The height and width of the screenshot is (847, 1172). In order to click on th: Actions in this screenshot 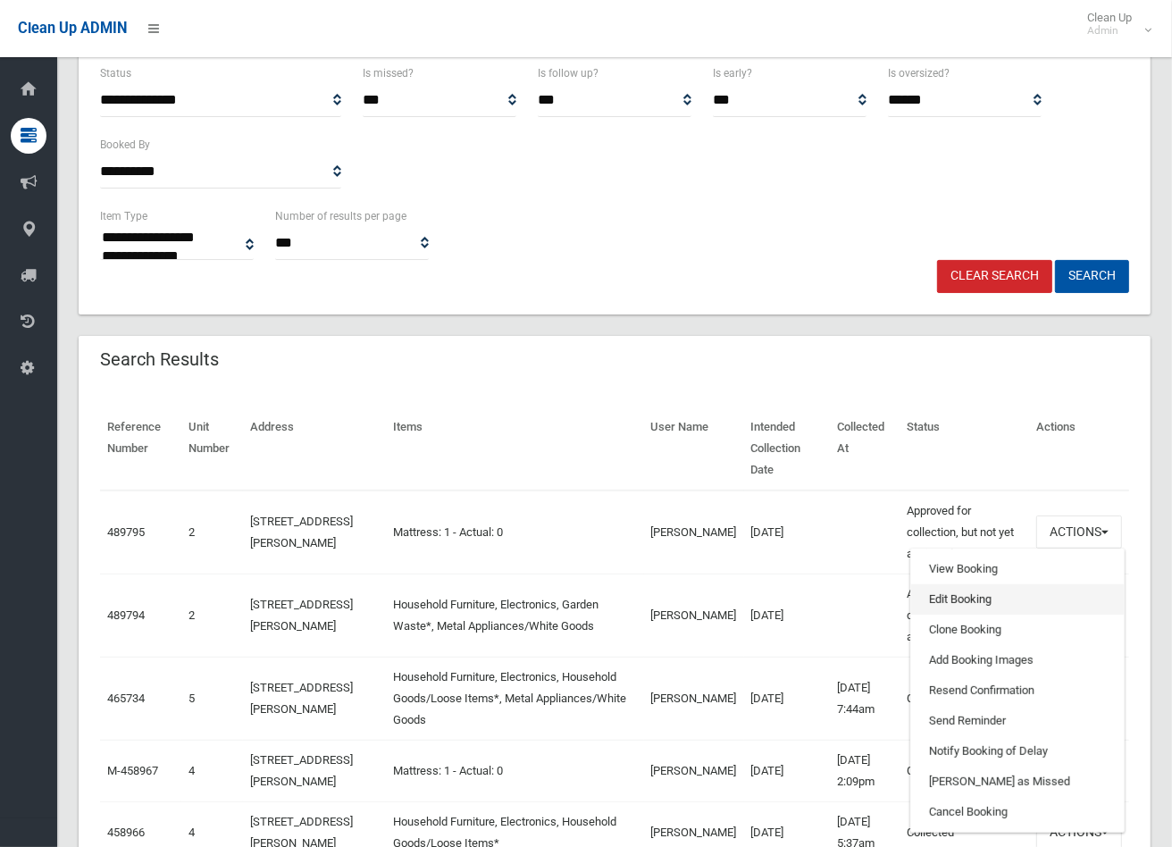, I will do `click(1079, 448)`.